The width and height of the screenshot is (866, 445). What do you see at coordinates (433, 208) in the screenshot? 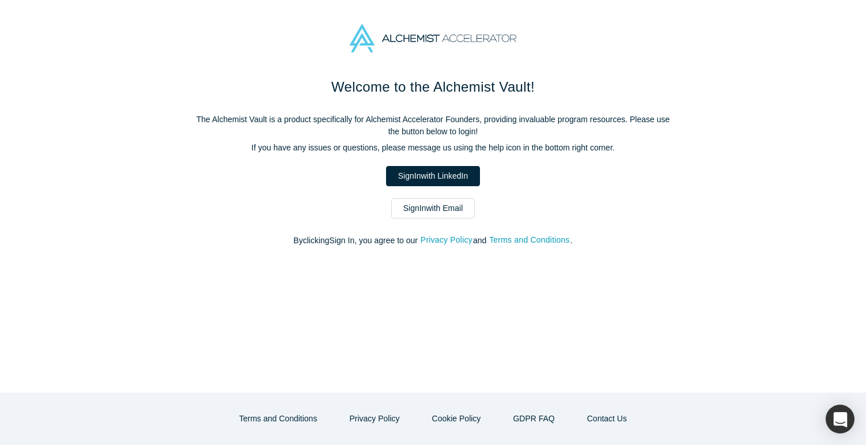
I see `a: SignInwith Email` at bounding box center [433, 208].